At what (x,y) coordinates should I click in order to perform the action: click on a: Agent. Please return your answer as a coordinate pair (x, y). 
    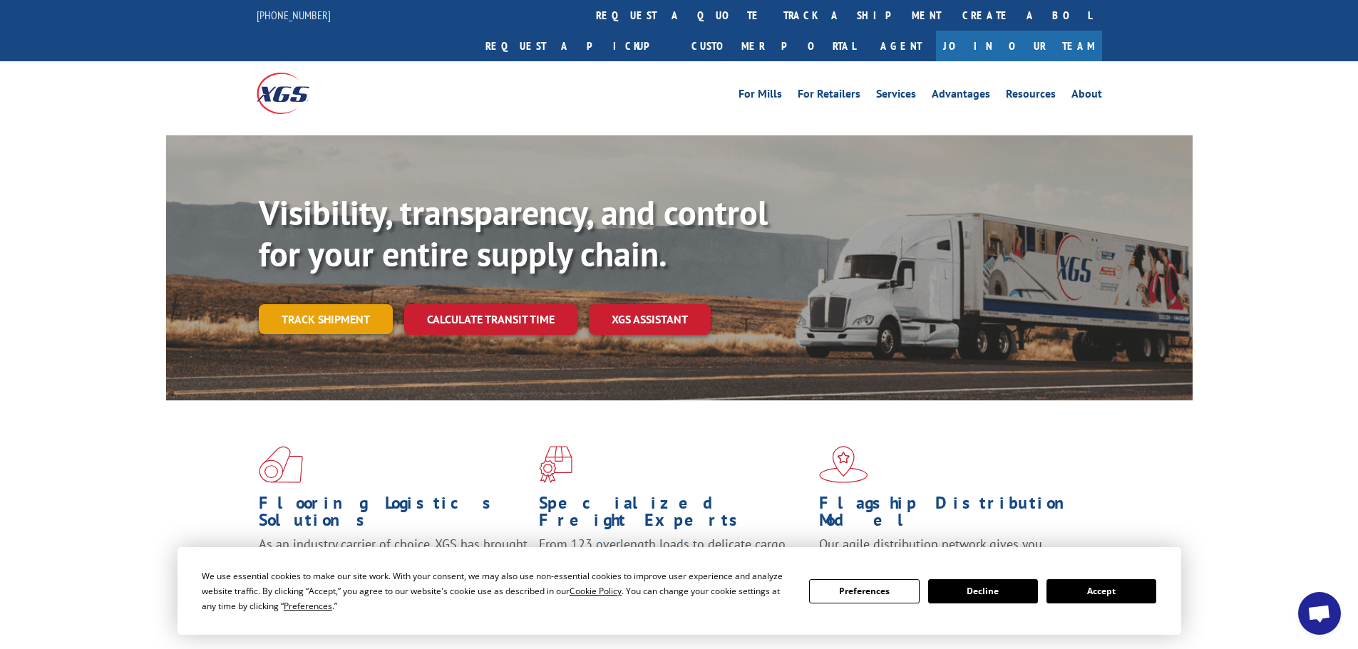
    Looking at the image, I should click on (901, 46).